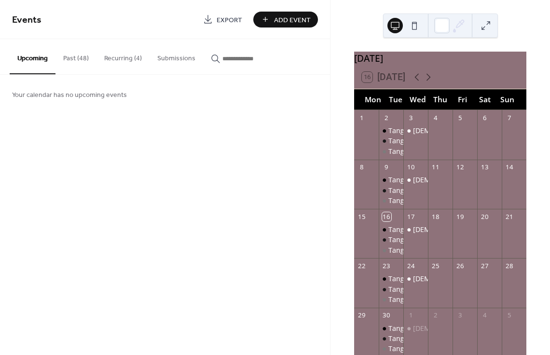 Image resolution: width=550 pixels, height=355 pixels. I want to click on div: 19, so click(460, 216).